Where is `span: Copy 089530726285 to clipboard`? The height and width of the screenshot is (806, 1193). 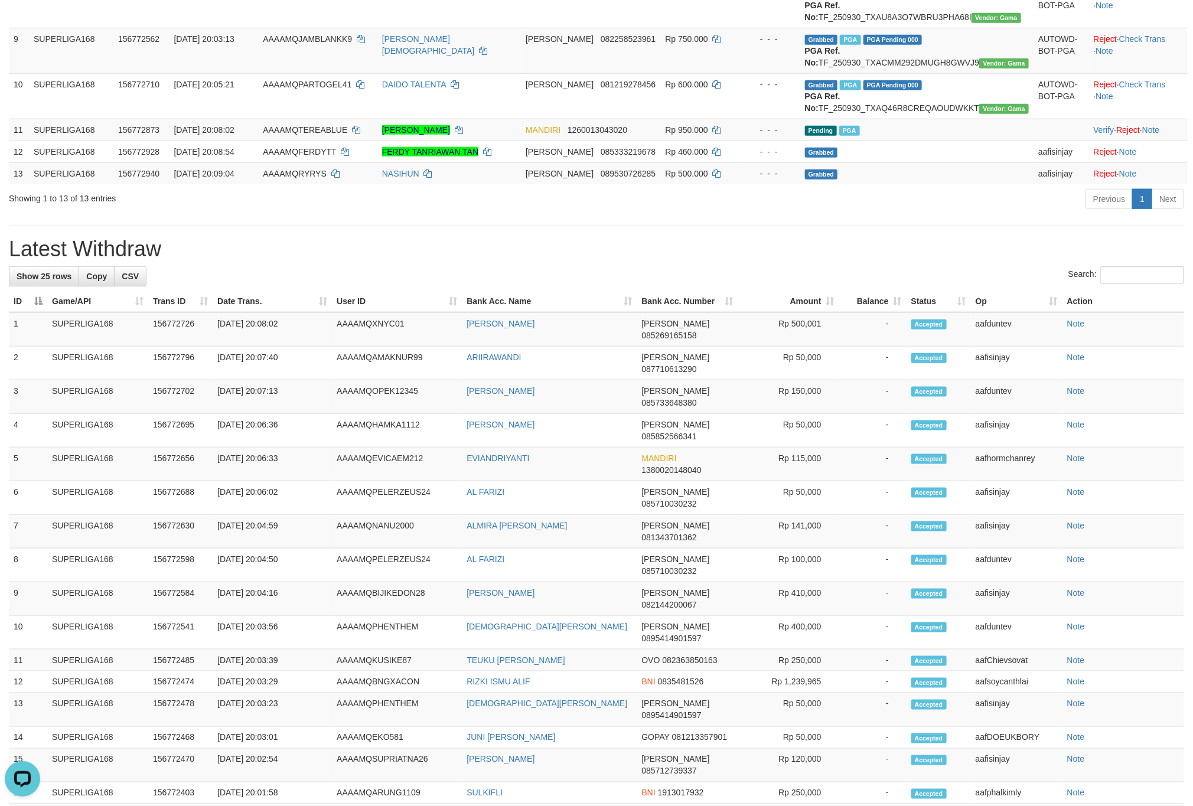 span: Copy 089530726285 to clipboard is located at coordinates (628, 174).